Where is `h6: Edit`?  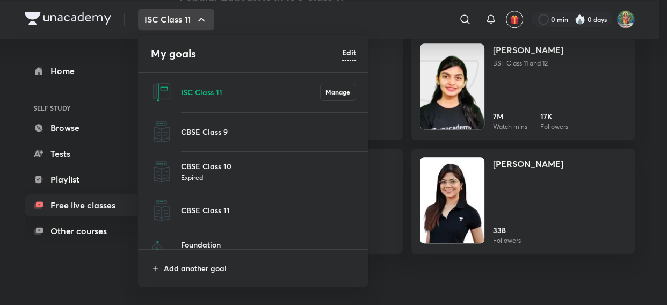 h6: Edit is located at coordinates (349, 52).